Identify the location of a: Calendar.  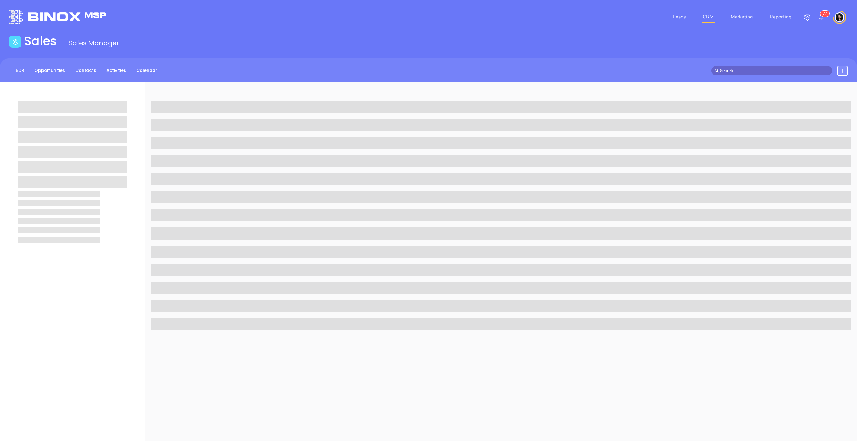
(147, 70).